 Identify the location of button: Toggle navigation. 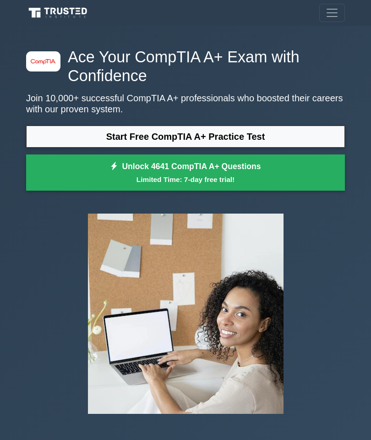
(332, 13).